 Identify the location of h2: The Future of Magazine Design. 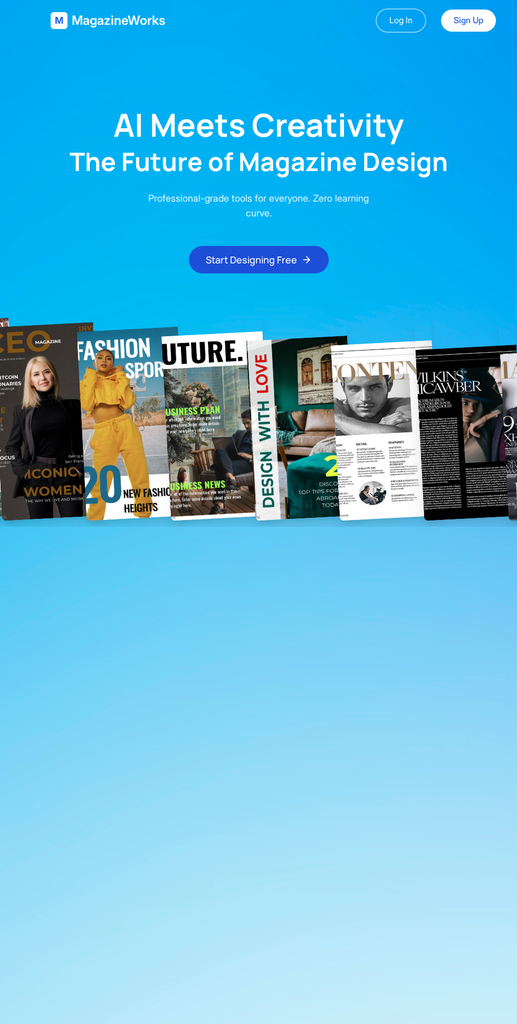
(259, 162).